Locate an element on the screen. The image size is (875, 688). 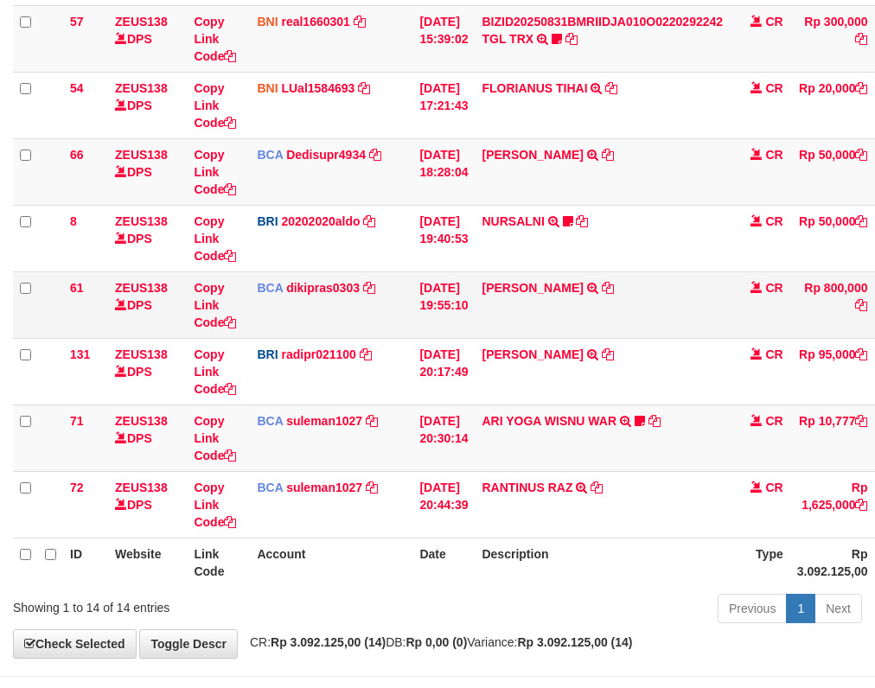
a: NURSALNI is located at coordinates (513, 221).